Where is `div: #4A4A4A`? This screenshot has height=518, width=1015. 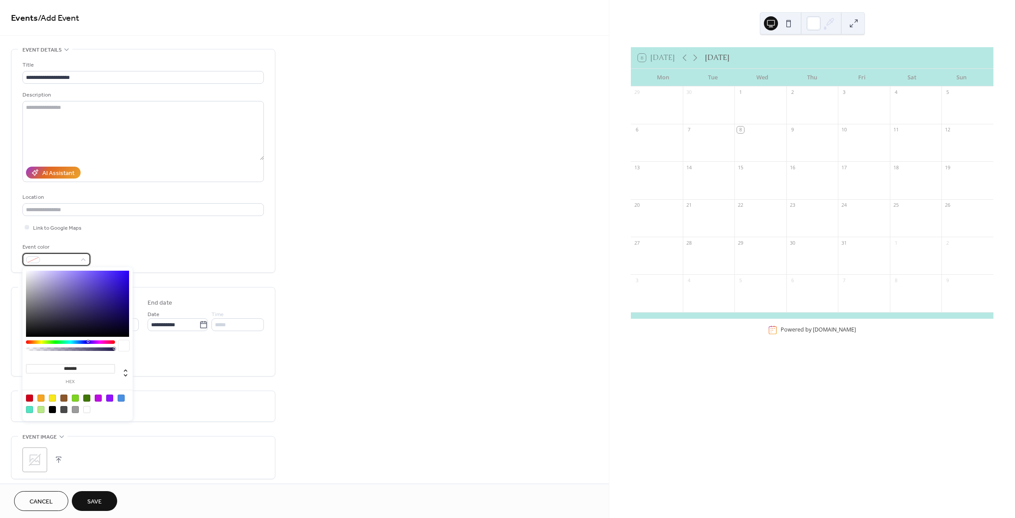 div: #4A4A4A is located at coordinates (64, 409).